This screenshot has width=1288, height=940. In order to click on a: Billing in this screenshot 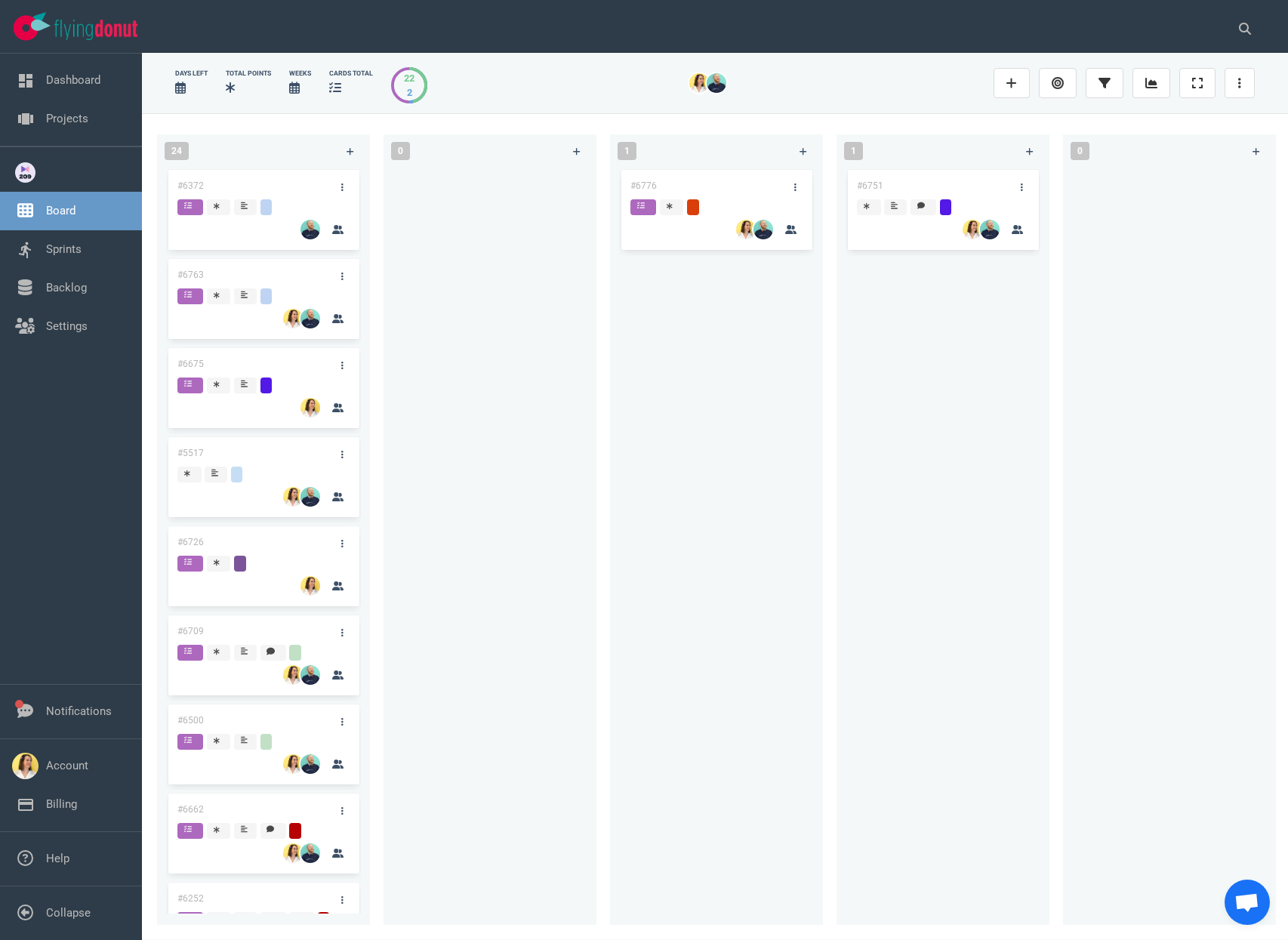, I will do `click(62, 804)`.